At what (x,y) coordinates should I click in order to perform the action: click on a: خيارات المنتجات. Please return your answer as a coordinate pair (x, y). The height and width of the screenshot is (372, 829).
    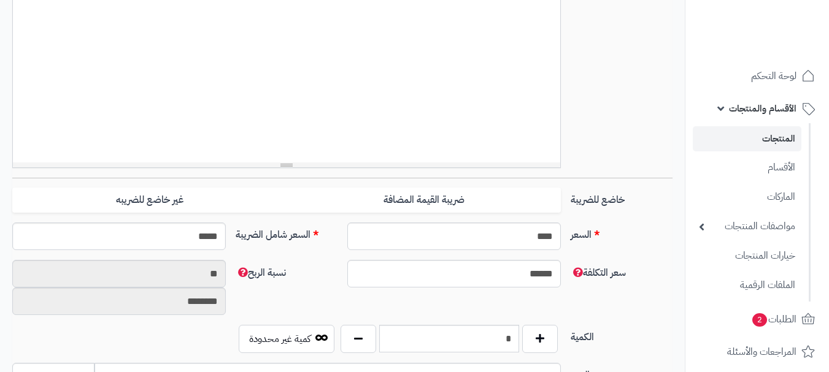
    Looking at the image, I should click on (746, 256).